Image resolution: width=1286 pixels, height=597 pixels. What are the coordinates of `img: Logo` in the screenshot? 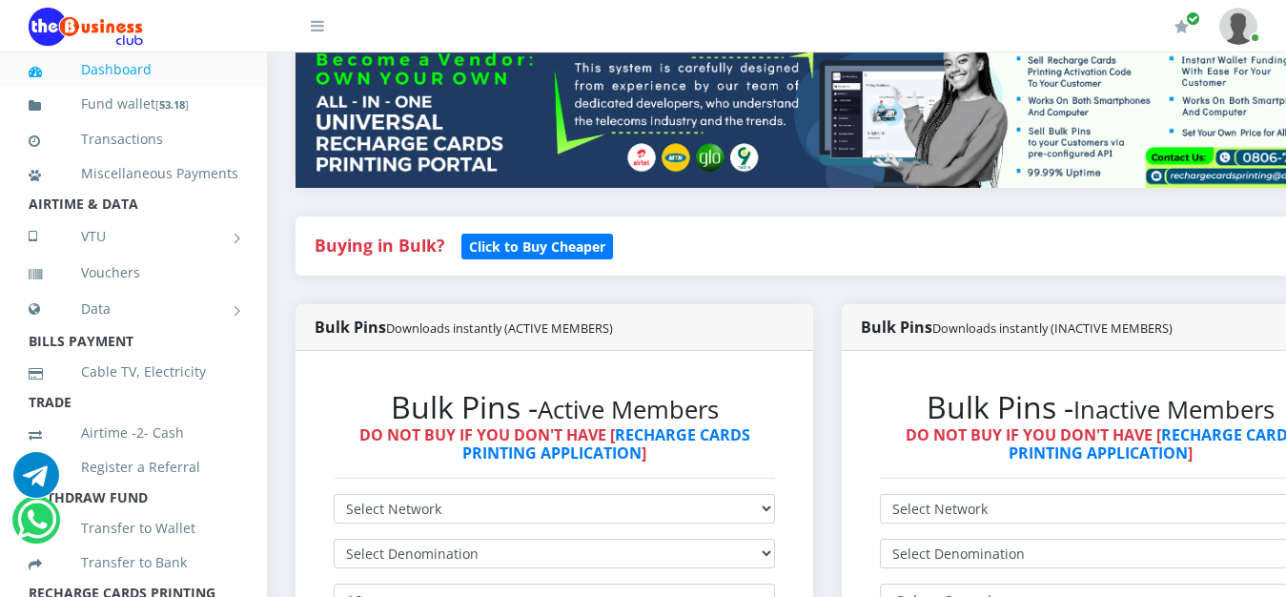 It's located at (86, 27).